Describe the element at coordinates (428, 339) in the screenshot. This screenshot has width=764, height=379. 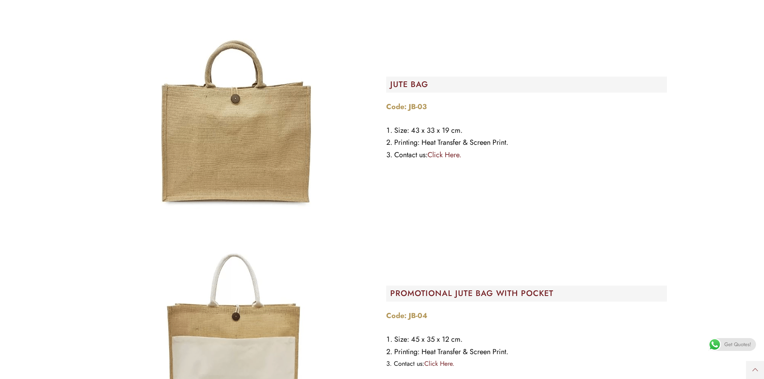
I see `span: Size: 45 x 35 x 12 cm.` at that location.